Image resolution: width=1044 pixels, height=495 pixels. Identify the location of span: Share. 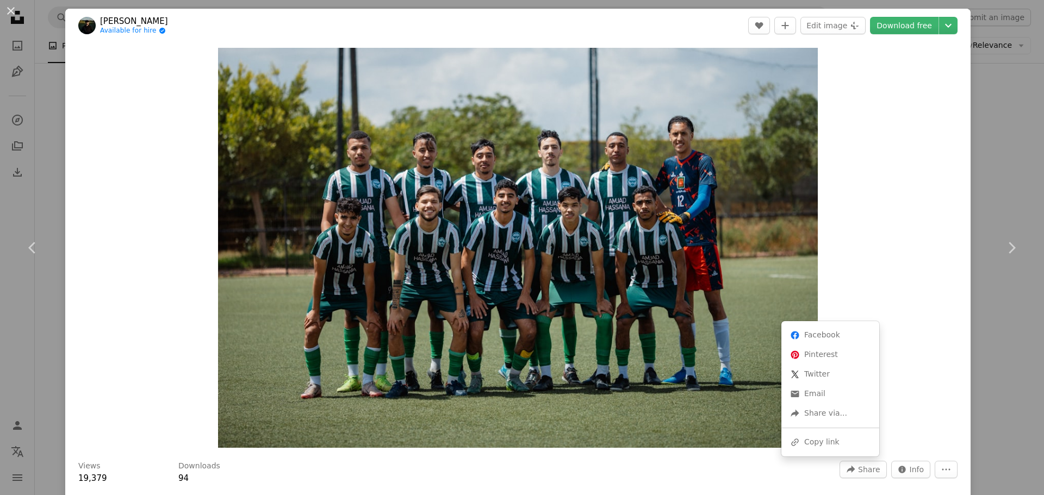
(869, 470).